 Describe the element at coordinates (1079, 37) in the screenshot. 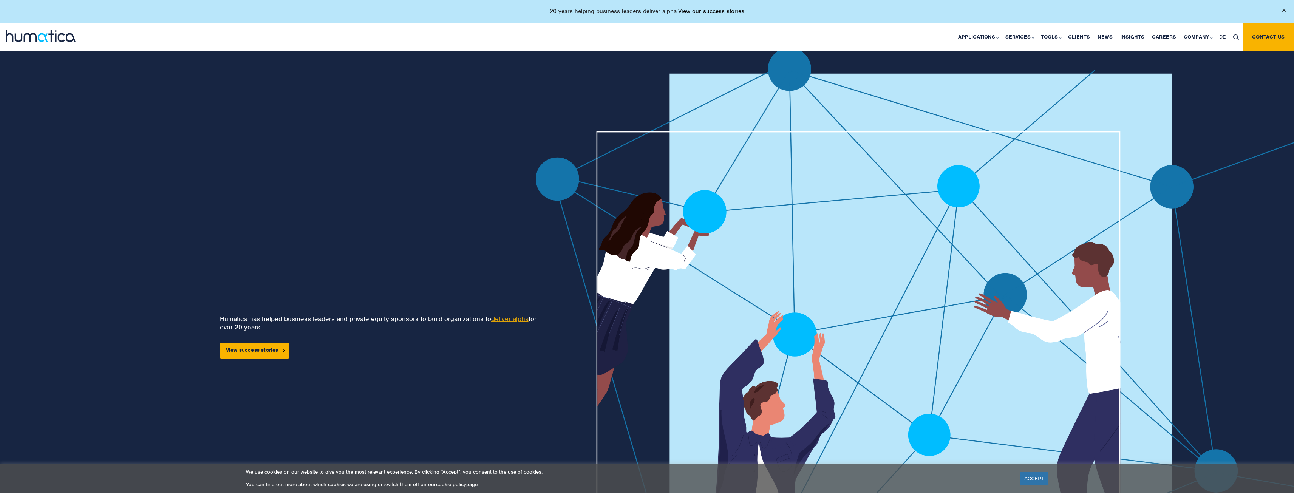

I see `a: Clients` at that location.